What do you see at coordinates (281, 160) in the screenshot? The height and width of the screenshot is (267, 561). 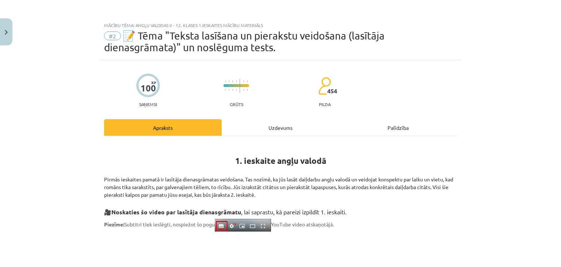 I see `strong: 1. ieskaite angļu valodā` at bounding box center [281, 160].